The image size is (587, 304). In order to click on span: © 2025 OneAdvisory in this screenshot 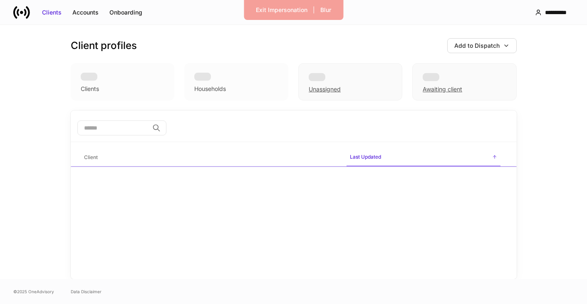, I will do `click(34, 292)`.